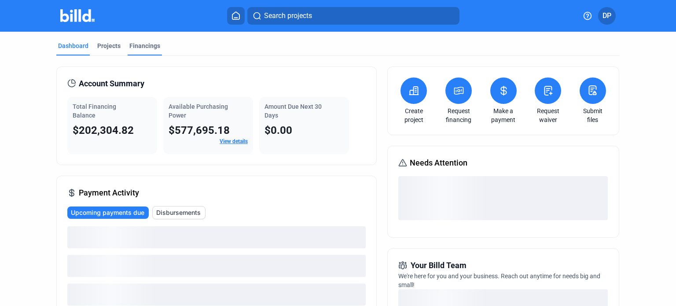 The height and width of the screenshot is (306, 676). What do you see at coordinates (178, 213) in the screenshot?
I see `span: Disbursements` at bounding box center [178, 213].